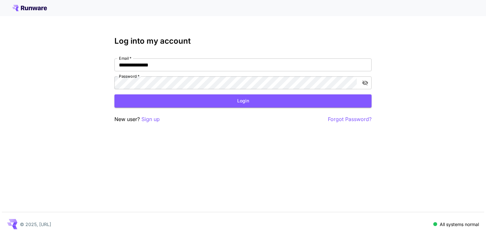 This screenshot has height=236, width=486. Describe the element at coordinates (243, 101) in the screenshot. I see `button: Login` at that location.